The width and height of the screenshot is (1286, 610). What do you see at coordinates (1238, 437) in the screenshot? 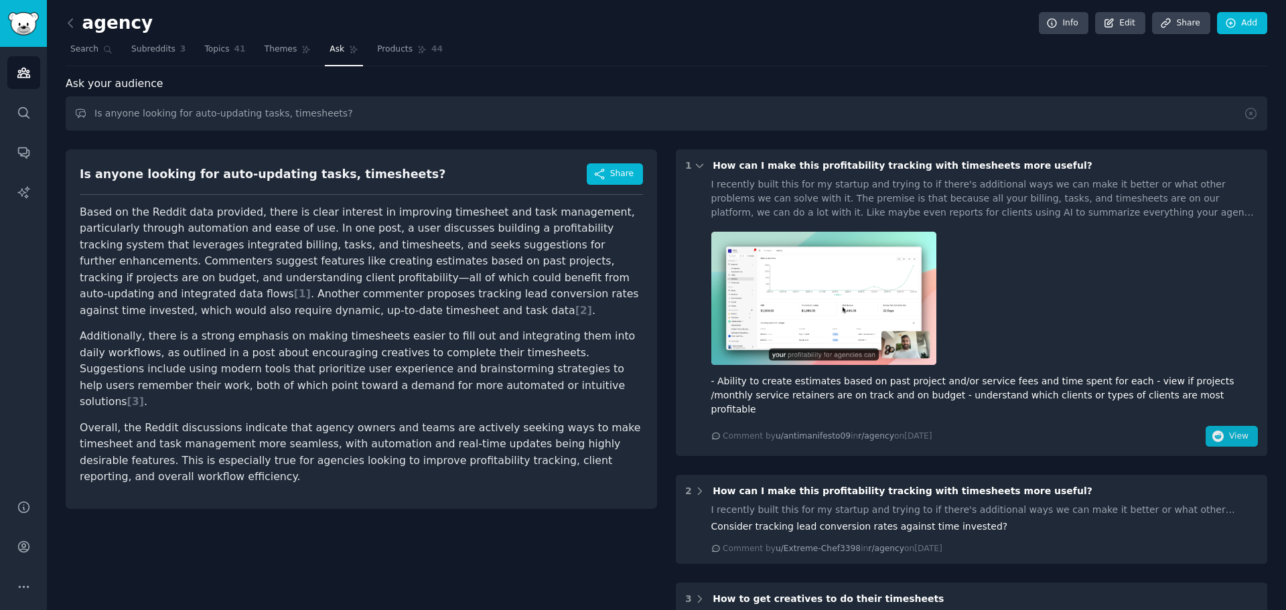
I see `span: View` at bounding box center [1238, 437].